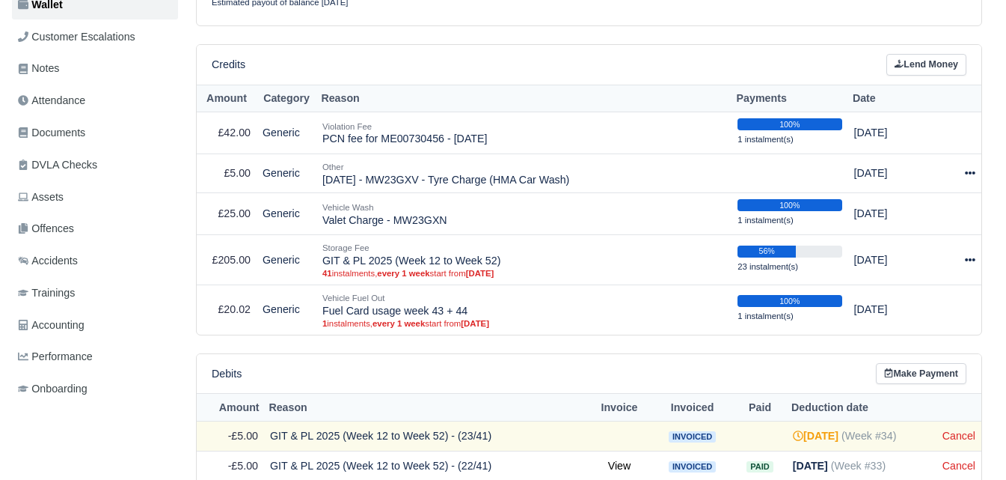 The image size is (1006, 480). I want to click on a: Lend Money, so click(926, 64).